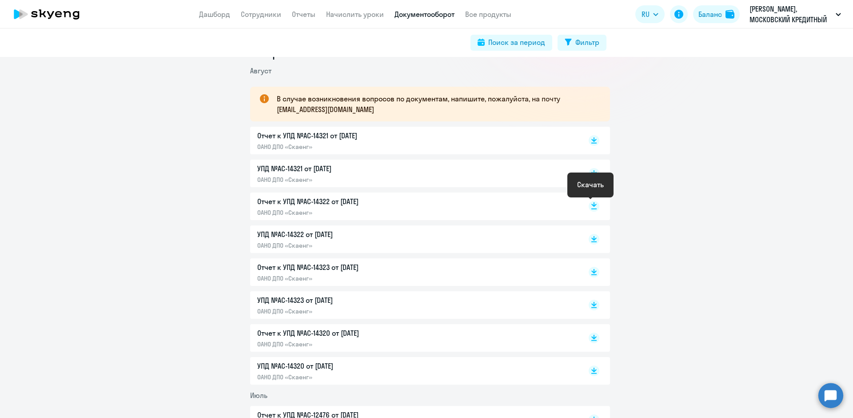  I want to click on div: Поиск за период, so click(517, 42).